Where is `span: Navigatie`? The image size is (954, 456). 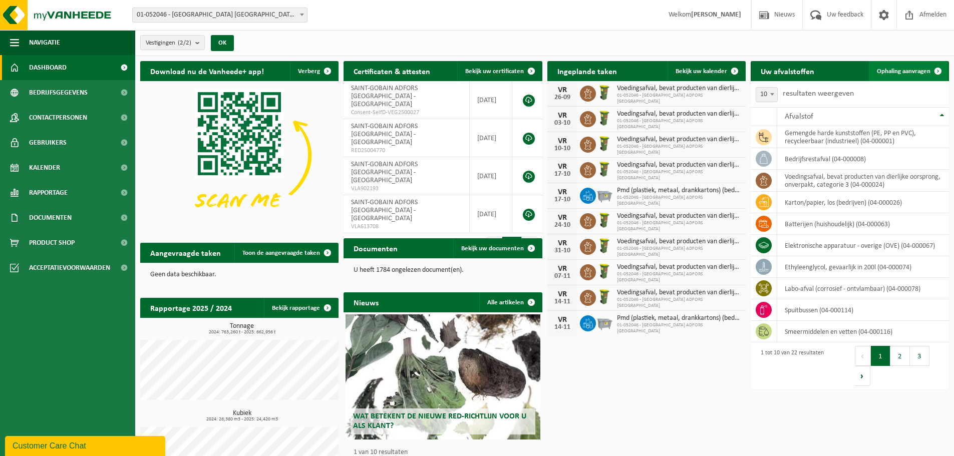
span: Navigatie is located at coordinates (45, 43).